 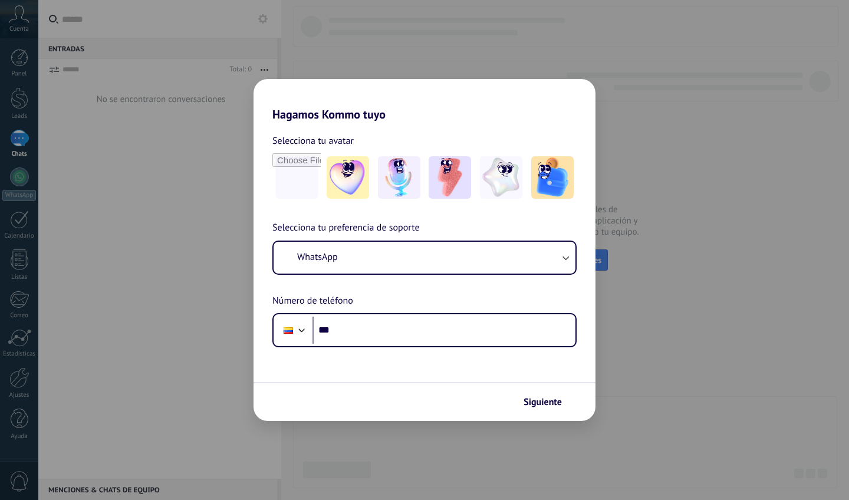 I want to click on span: Selecciona tu preferencia de soporte, so click(x=346, y=228).